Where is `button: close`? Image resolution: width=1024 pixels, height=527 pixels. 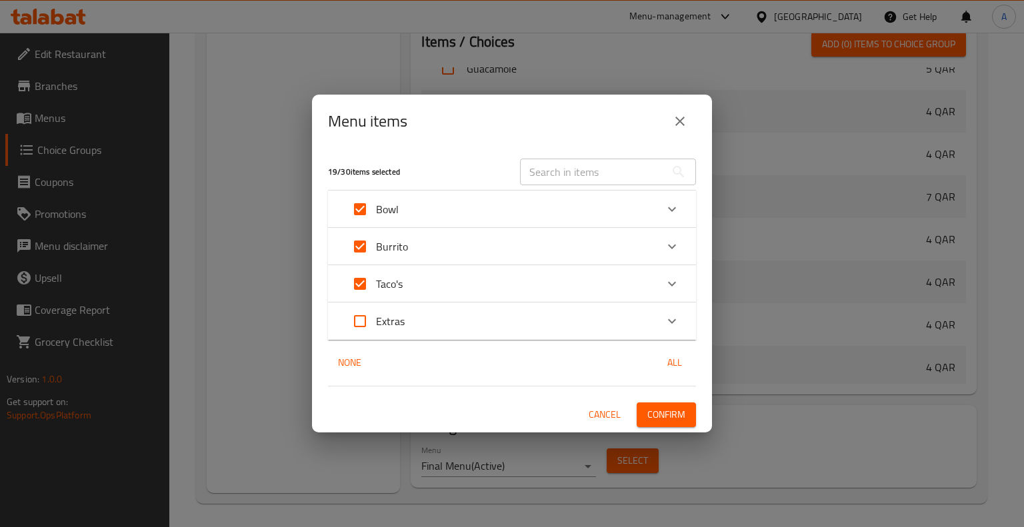 button: close is located at coordinates (680, 121).